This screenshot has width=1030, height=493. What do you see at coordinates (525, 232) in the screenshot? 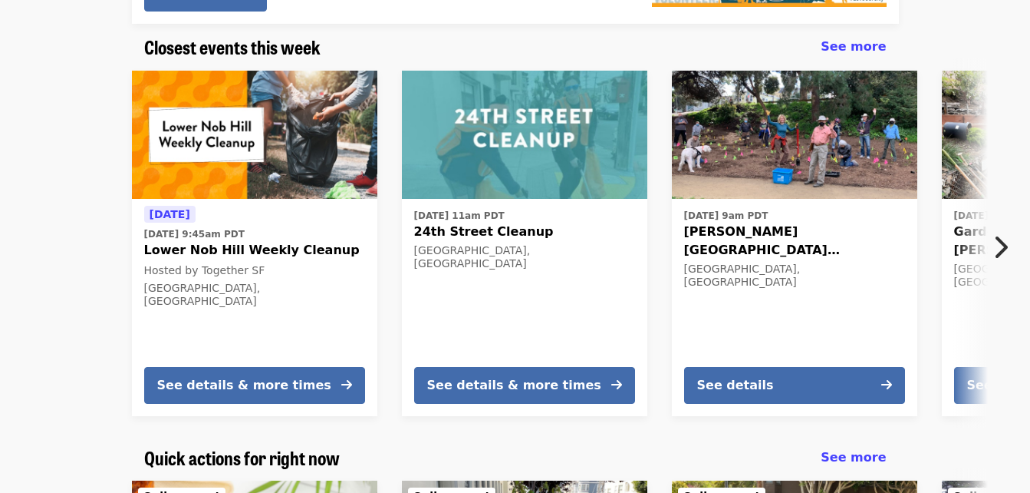
I see `span: 24th Street Cleanup` at bounding box center [525, 232].